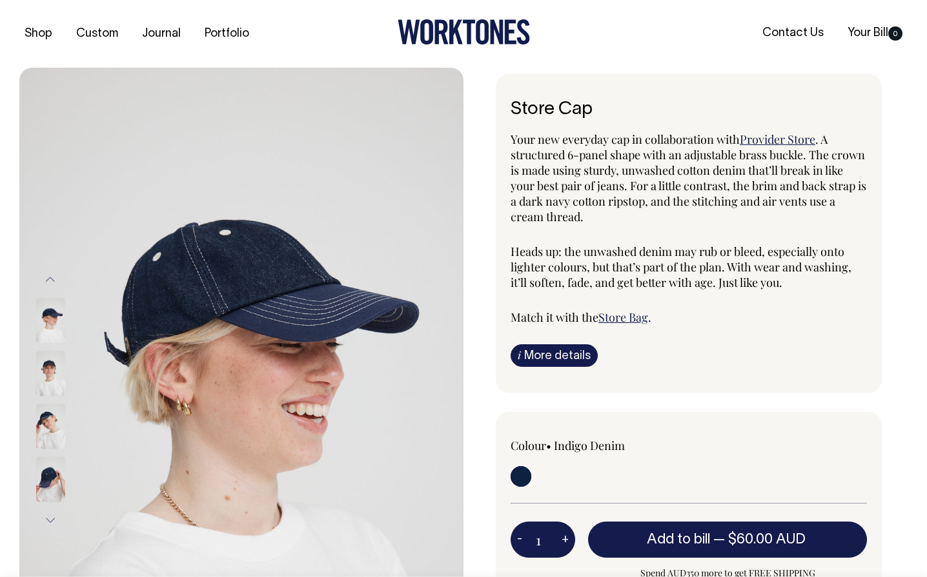 The image size is (927, 577). I want to click on a: iMore details, so click(554, 356).